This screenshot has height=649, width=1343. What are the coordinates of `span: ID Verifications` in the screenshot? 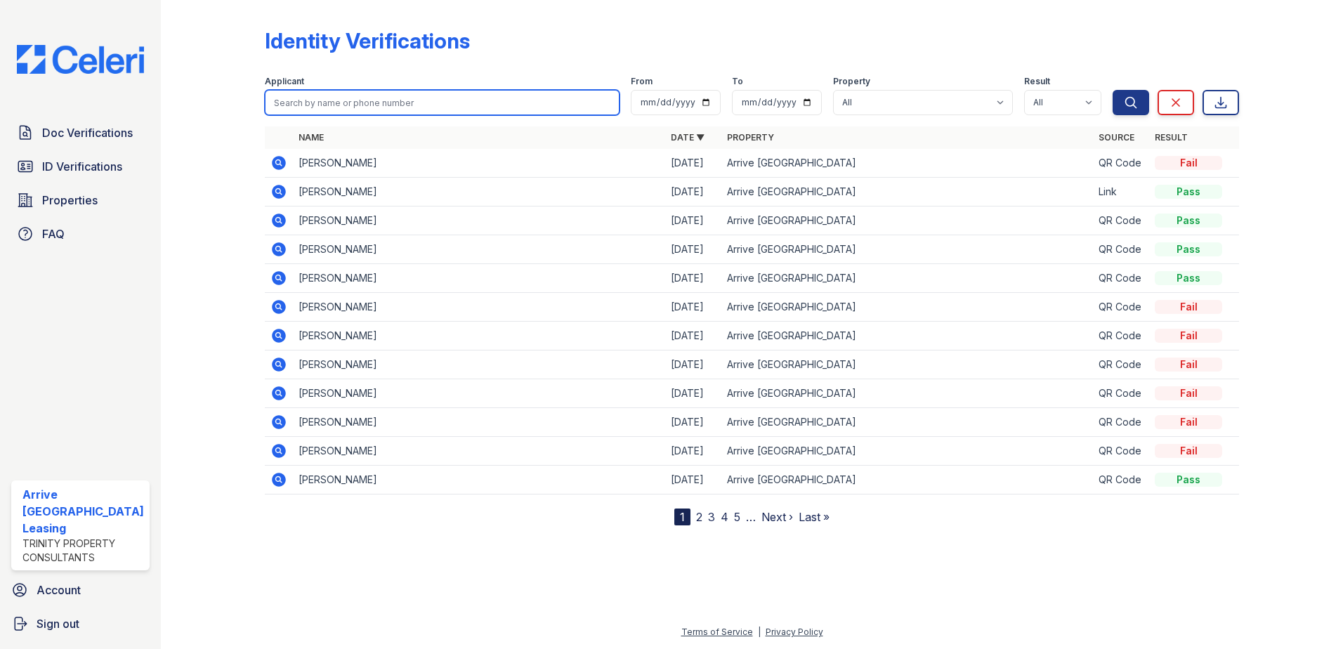 It's located at (82, 166).